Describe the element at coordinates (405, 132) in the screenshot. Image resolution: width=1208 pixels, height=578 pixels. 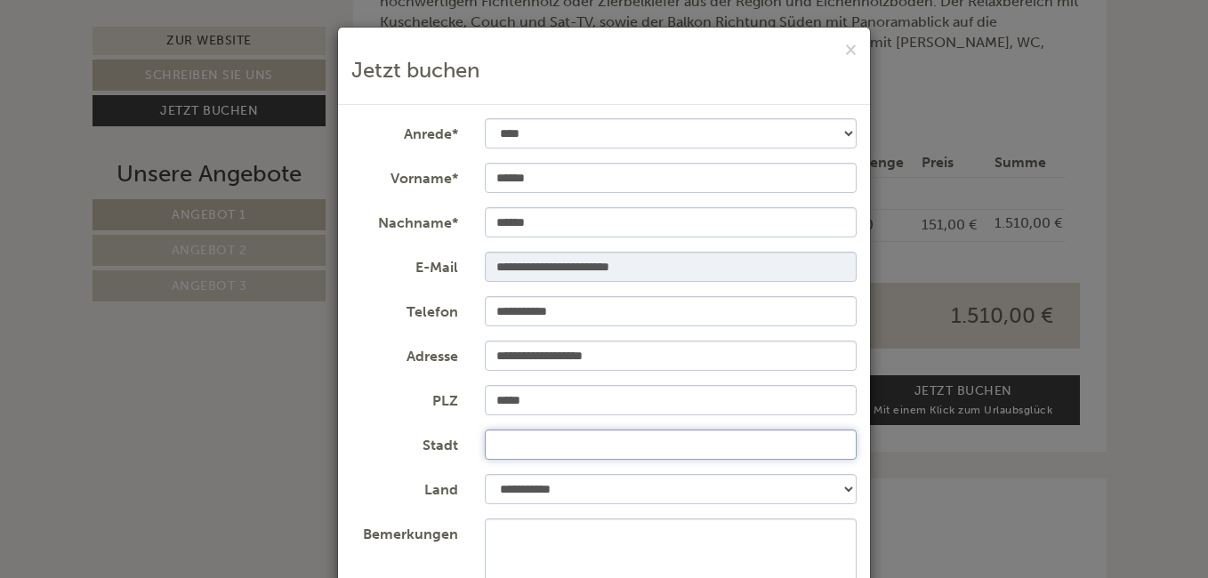
I see `label: Anrede*` at that location.